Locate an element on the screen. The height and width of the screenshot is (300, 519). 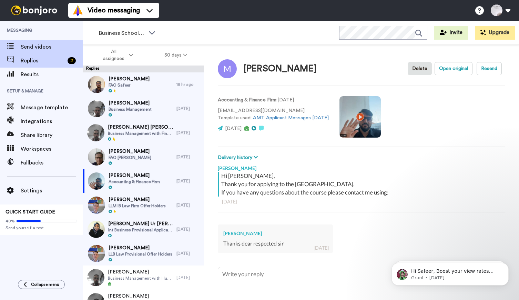
img: Profile image for Grant is located at coordinates (21, 26).